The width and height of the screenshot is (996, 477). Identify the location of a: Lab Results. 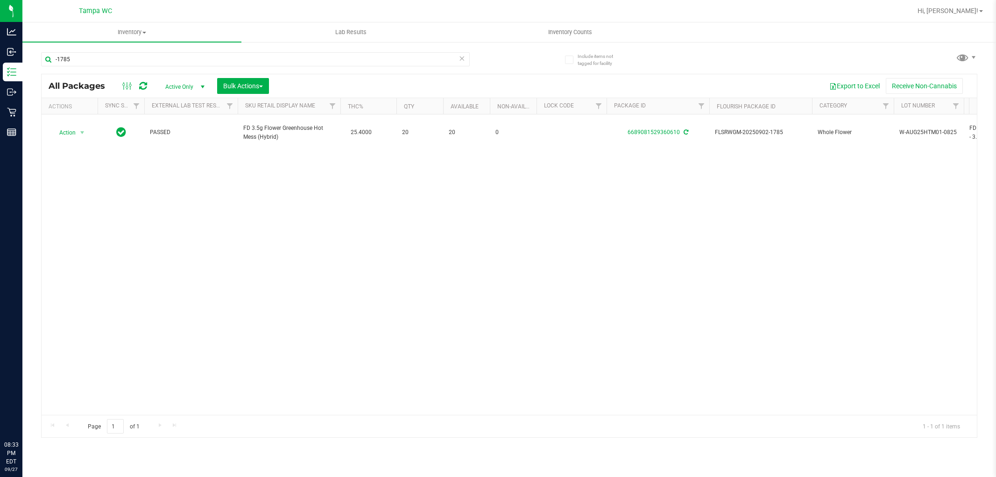
(351, 32).